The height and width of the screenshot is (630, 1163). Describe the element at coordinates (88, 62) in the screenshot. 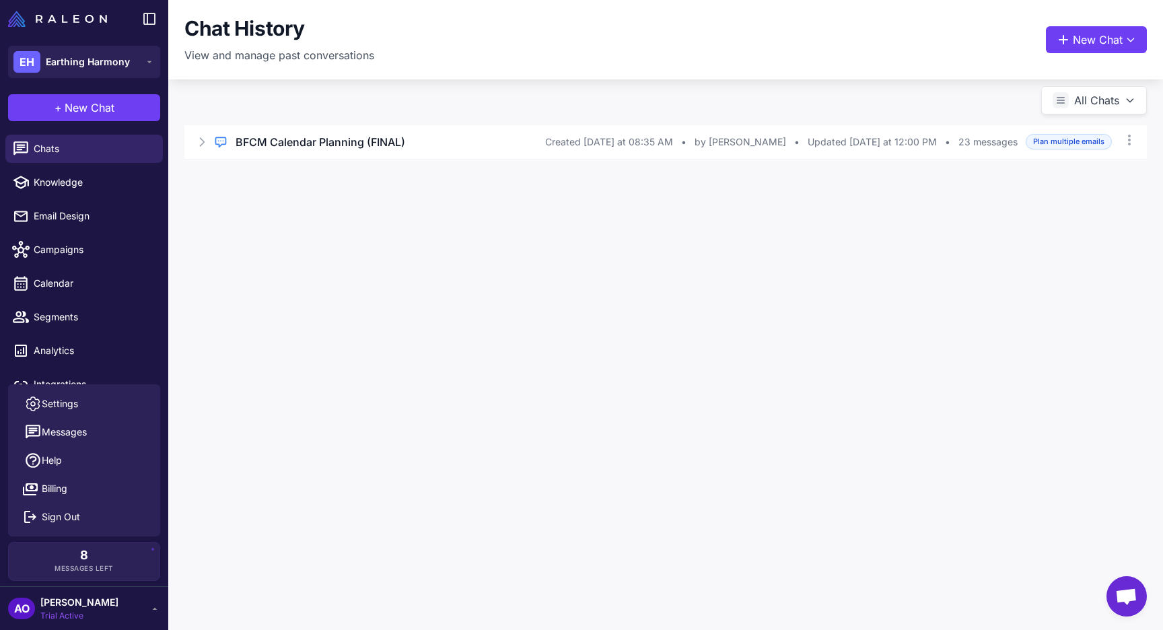

I see `span: Earthing Harmony` at that location.